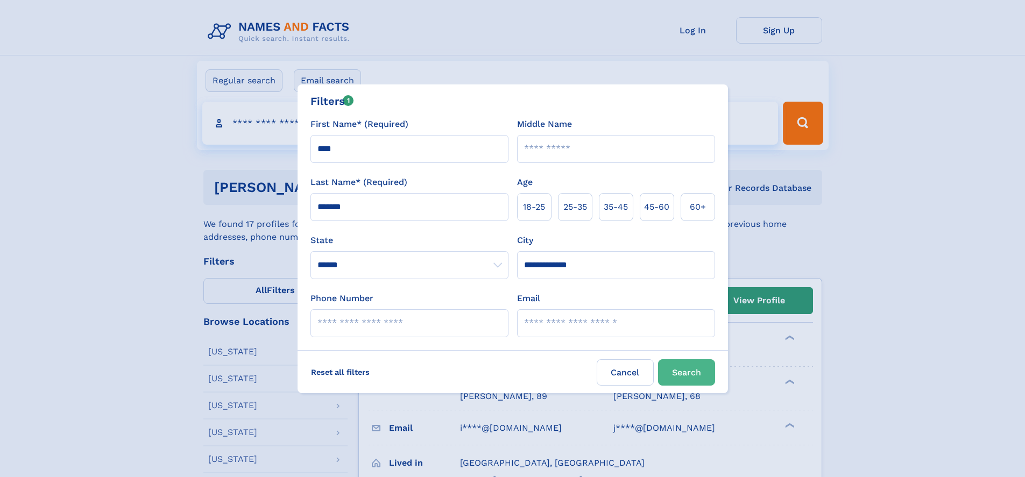  What do you see at coordinates (534, 207) in the screenshot?
I see `span: 18‑25` at bounding box center [534, 207].